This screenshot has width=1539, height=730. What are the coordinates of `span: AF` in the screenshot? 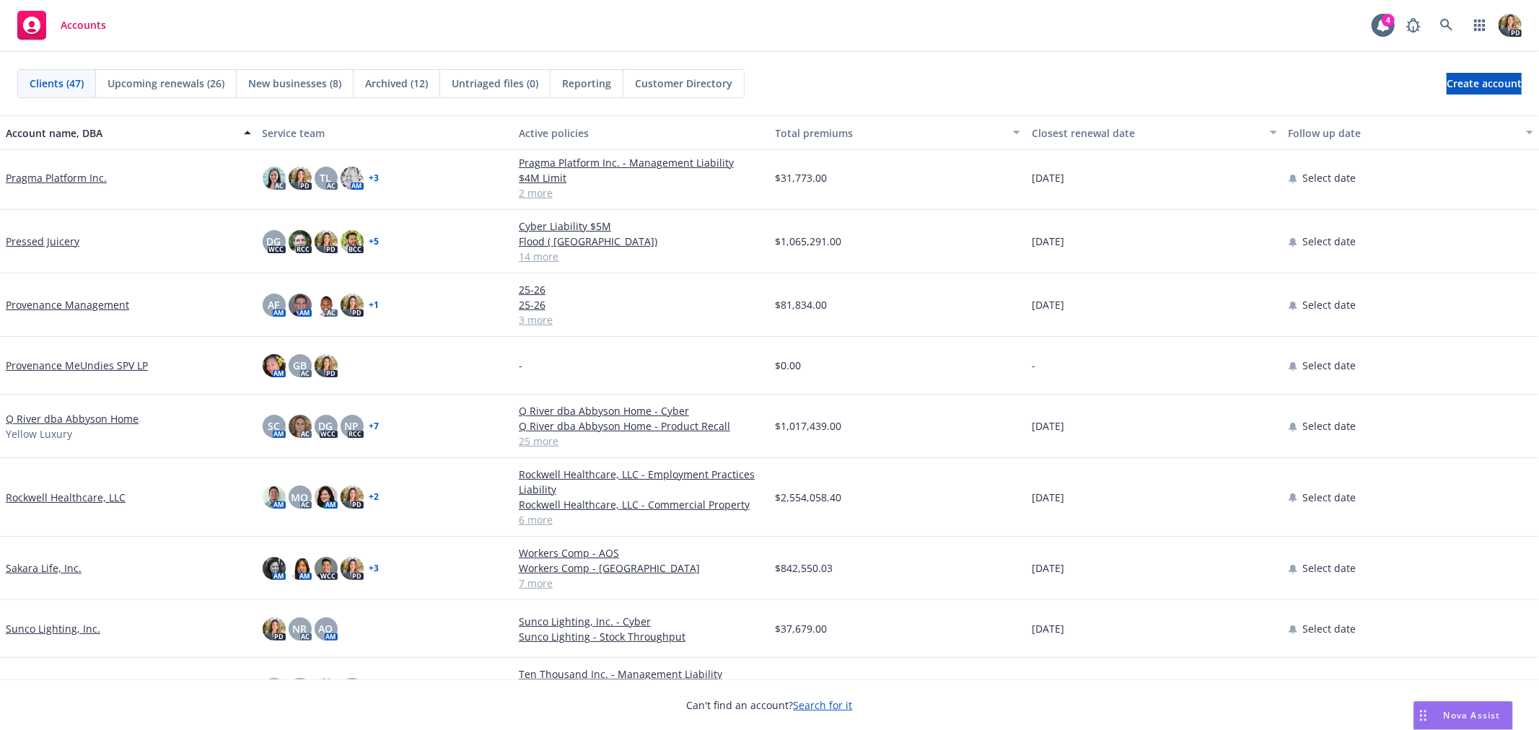 It's located at (274, 304).